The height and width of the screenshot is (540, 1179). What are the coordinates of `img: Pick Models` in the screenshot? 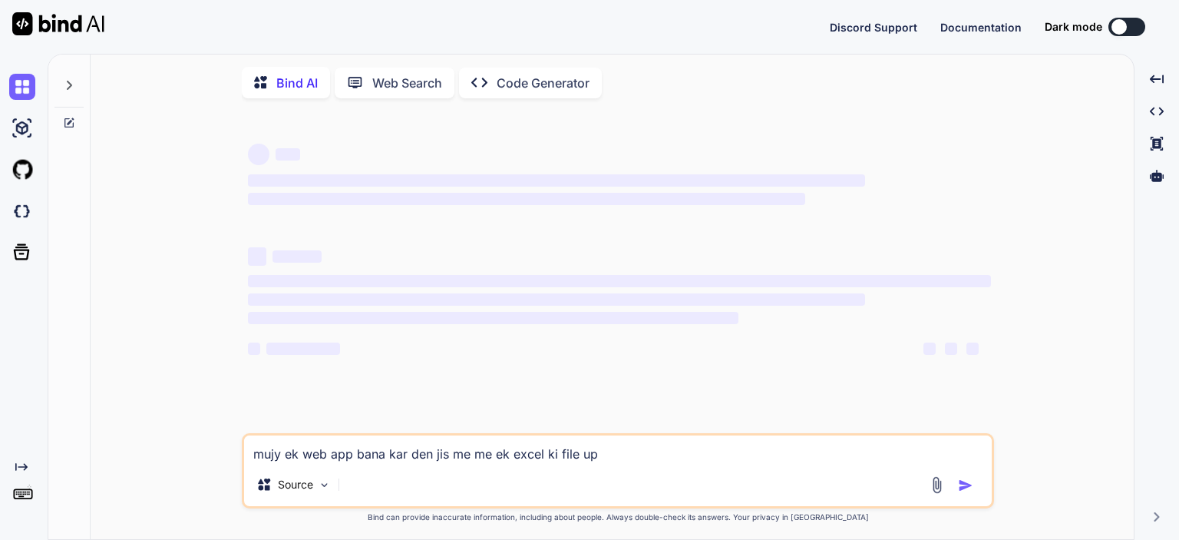 It's located at (324, 485).